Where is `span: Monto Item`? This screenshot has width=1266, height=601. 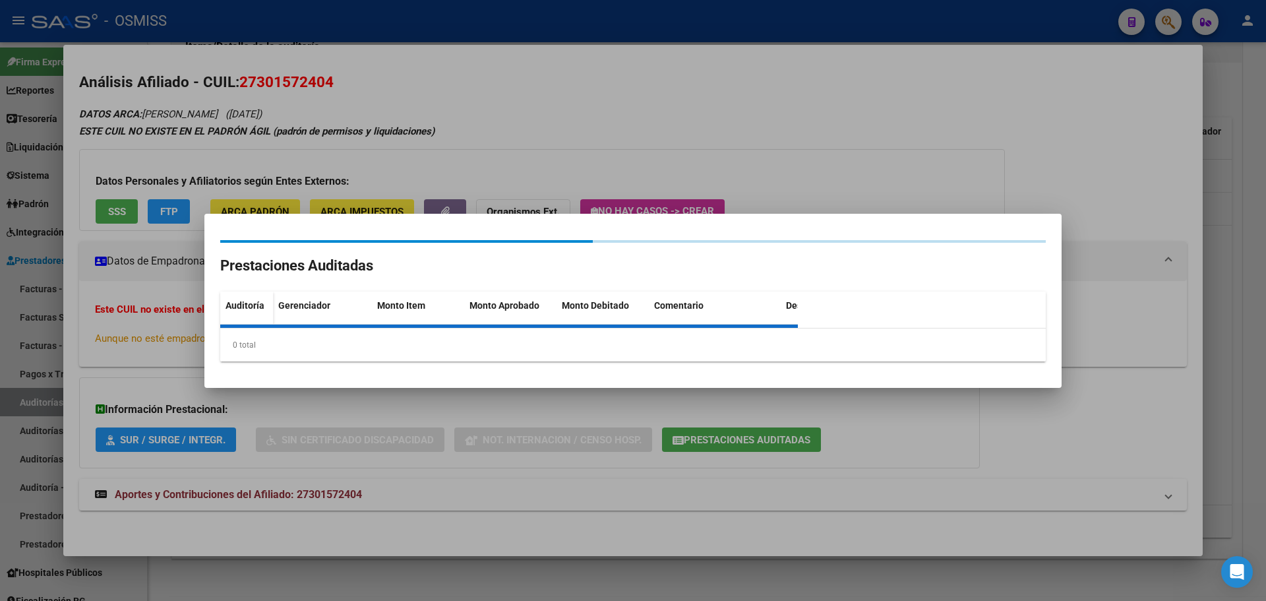
span: Monto Item is located at coordinates (401, 305).